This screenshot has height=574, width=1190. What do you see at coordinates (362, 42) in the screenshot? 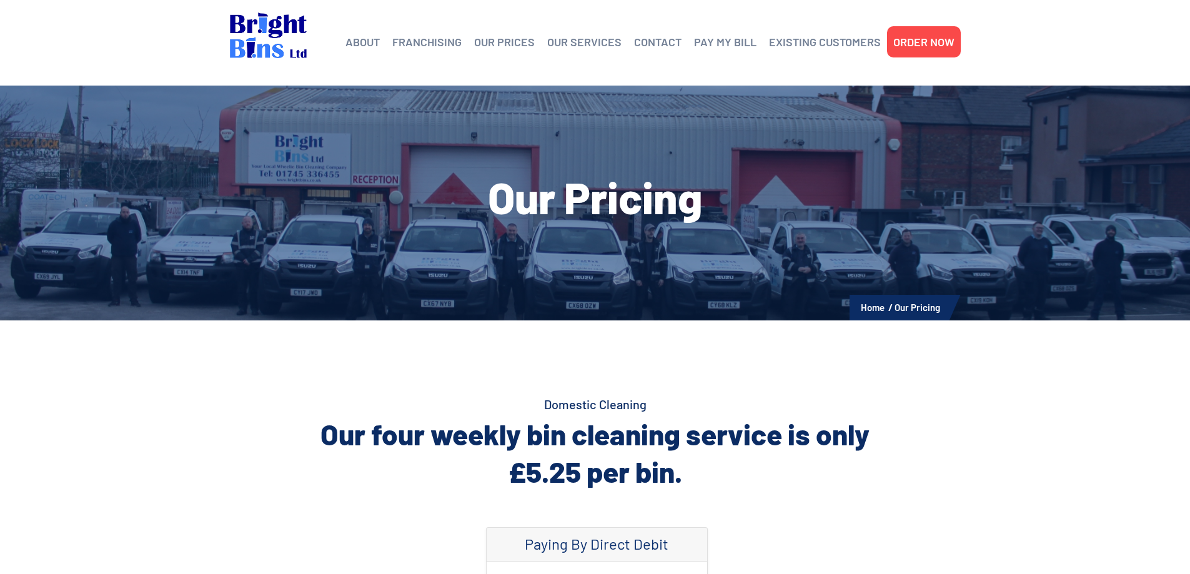
I see `a: ABOUT` at bounding box center [362, 42].